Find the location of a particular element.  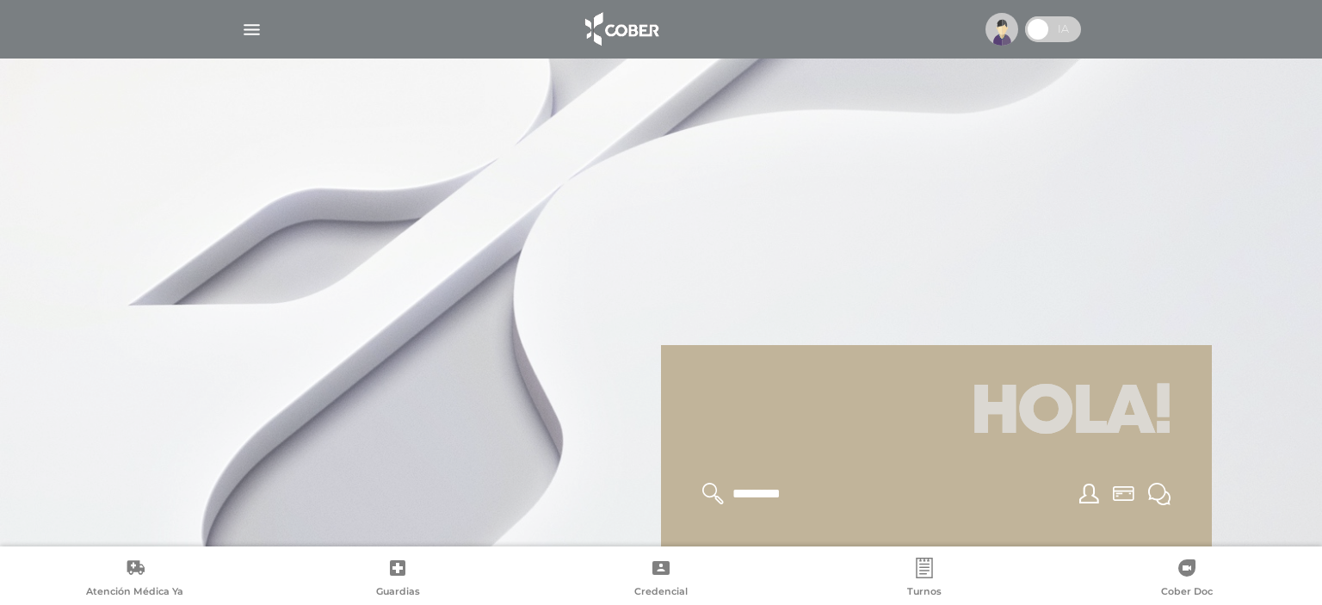

span: Turnos is located at coordinates (924, 593).